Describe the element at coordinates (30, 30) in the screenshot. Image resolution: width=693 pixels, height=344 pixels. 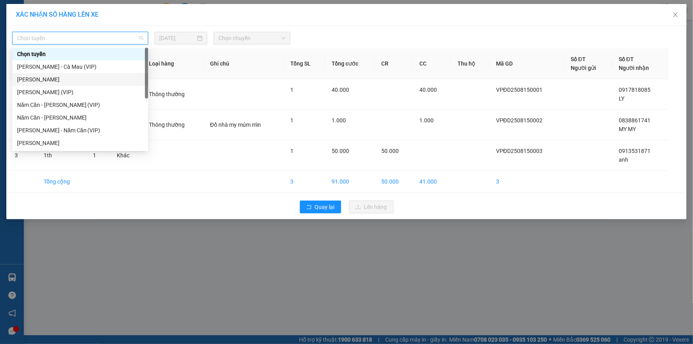
I see `img: logo.jpg` at that location.